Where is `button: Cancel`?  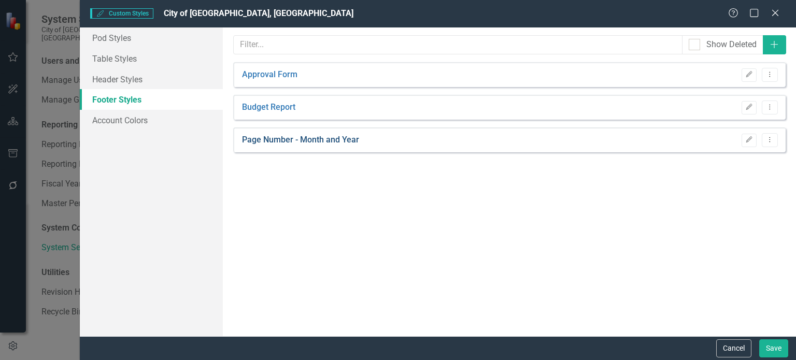 button: Cancel is located at coordinates (734, 348).